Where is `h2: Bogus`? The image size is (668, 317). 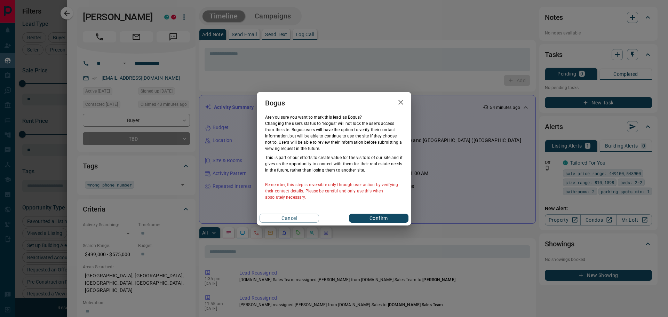 h2: Bogus is located at coordinates (275, 103).